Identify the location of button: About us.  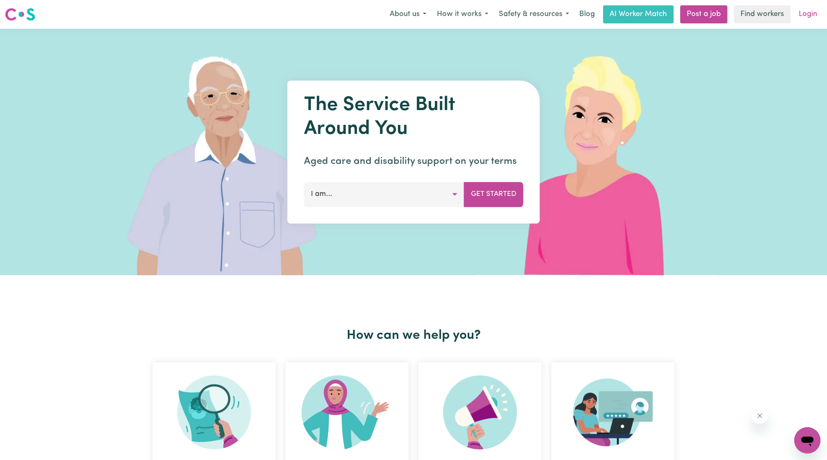
(408, 14).